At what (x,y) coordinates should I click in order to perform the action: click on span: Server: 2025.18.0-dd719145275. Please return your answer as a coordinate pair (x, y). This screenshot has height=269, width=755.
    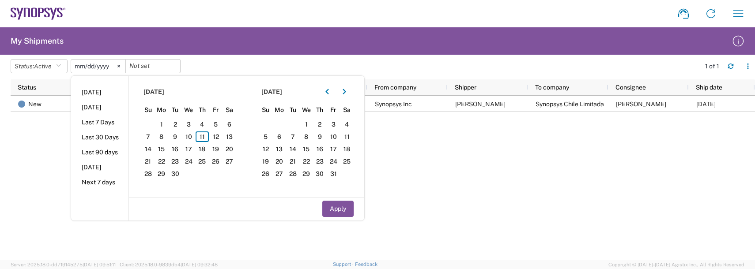
    Looking at the image, I should click on (63, 265).